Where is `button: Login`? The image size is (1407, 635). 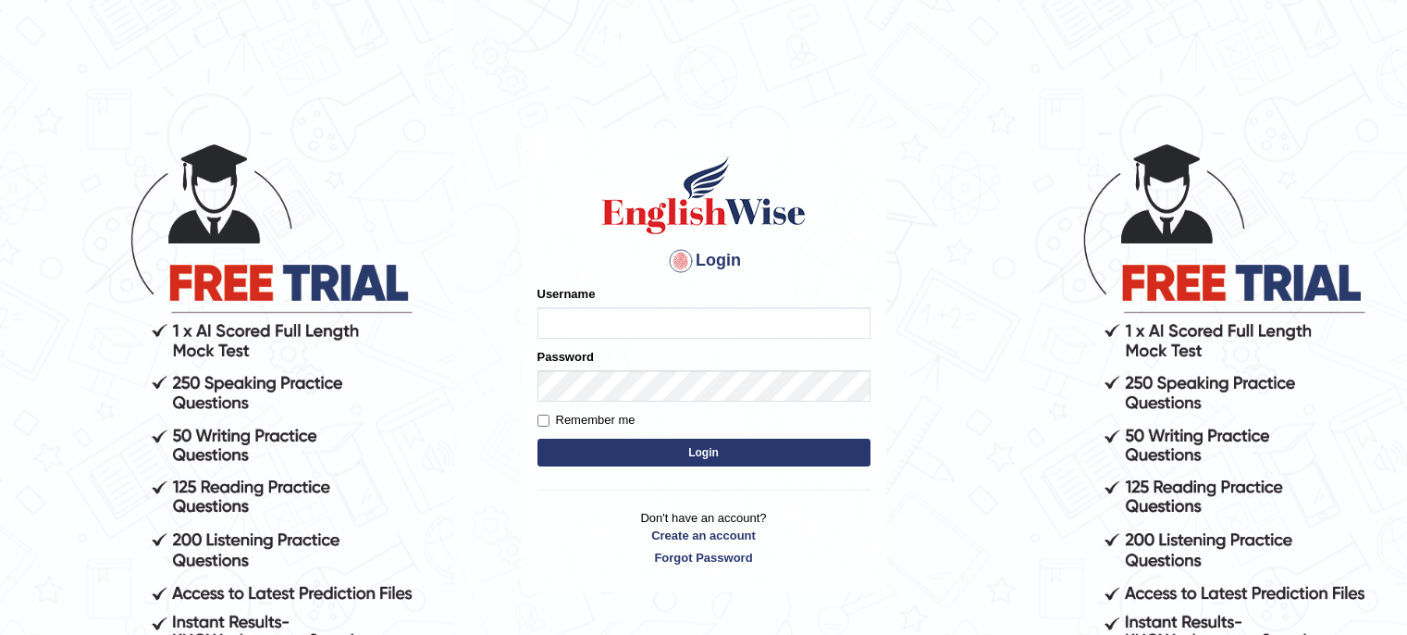
button: Login is located at coordinates (704, 452).